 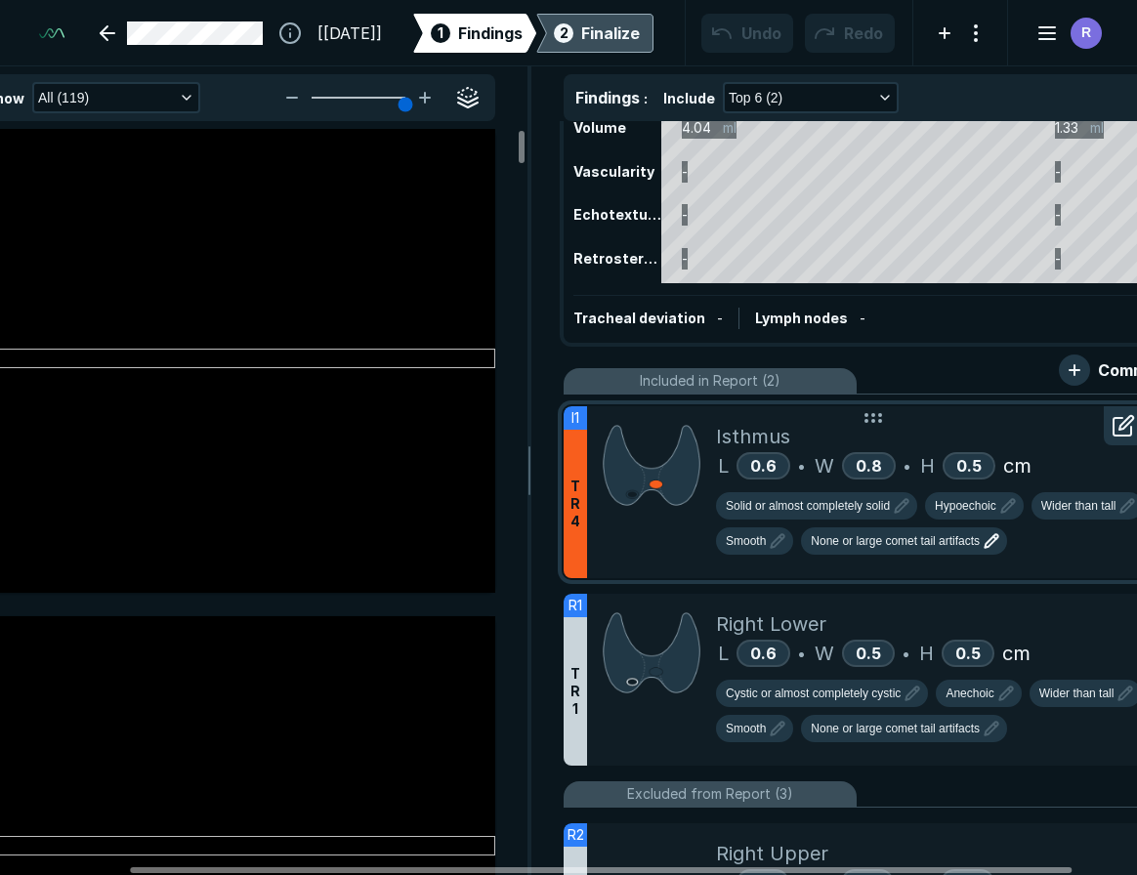 What do you see at coordinates (575, 504) in the screenshot?
I see `span: T R 4` at bounding box center [575, 504].